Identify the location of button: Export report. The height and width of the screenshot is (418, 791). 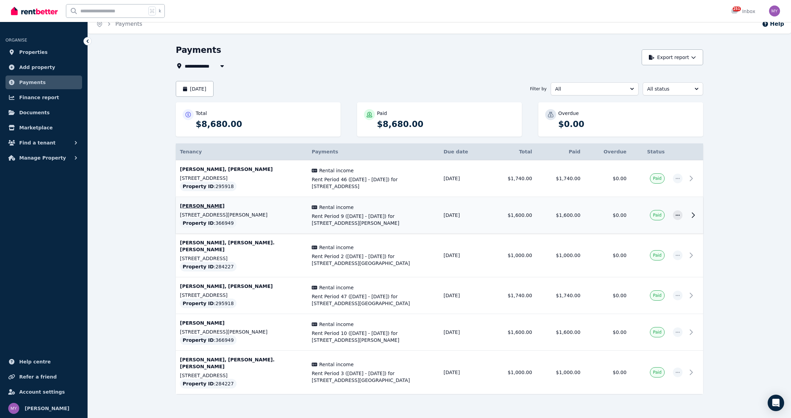
(672, 57).